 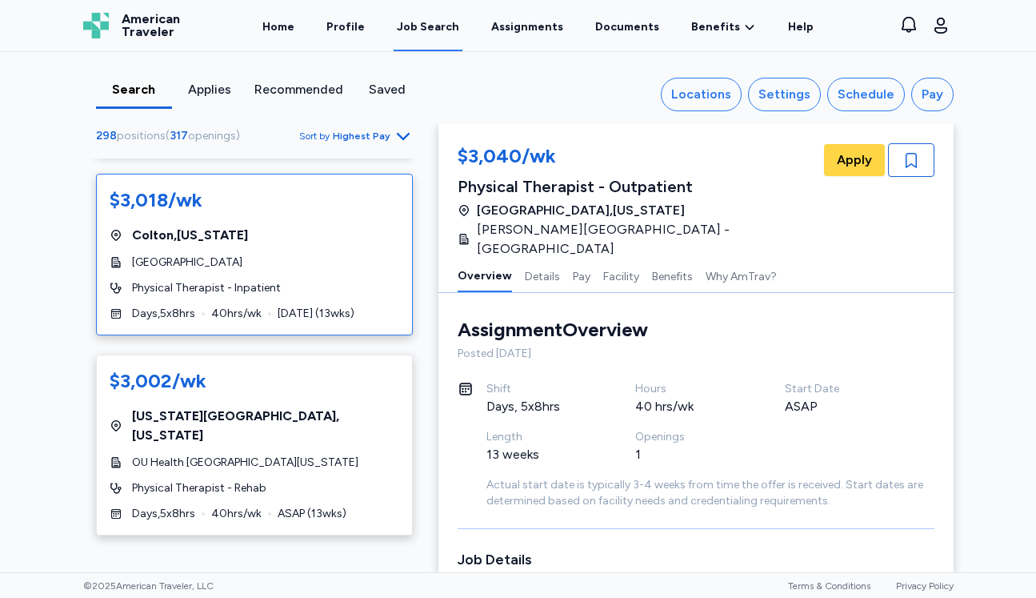 I want to click on button: Settings, so click(x=784, y=94).